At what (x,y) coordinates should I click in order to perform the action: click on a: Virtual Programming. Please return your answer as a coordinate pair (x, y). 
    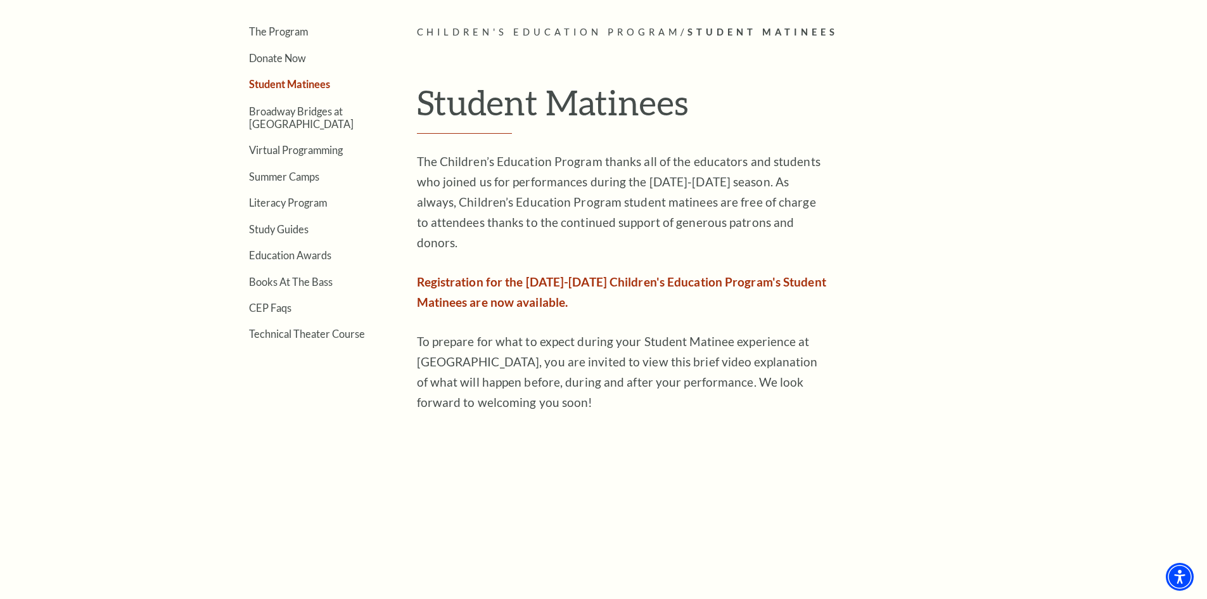
    Looking at the image, I should click on (296, 150).